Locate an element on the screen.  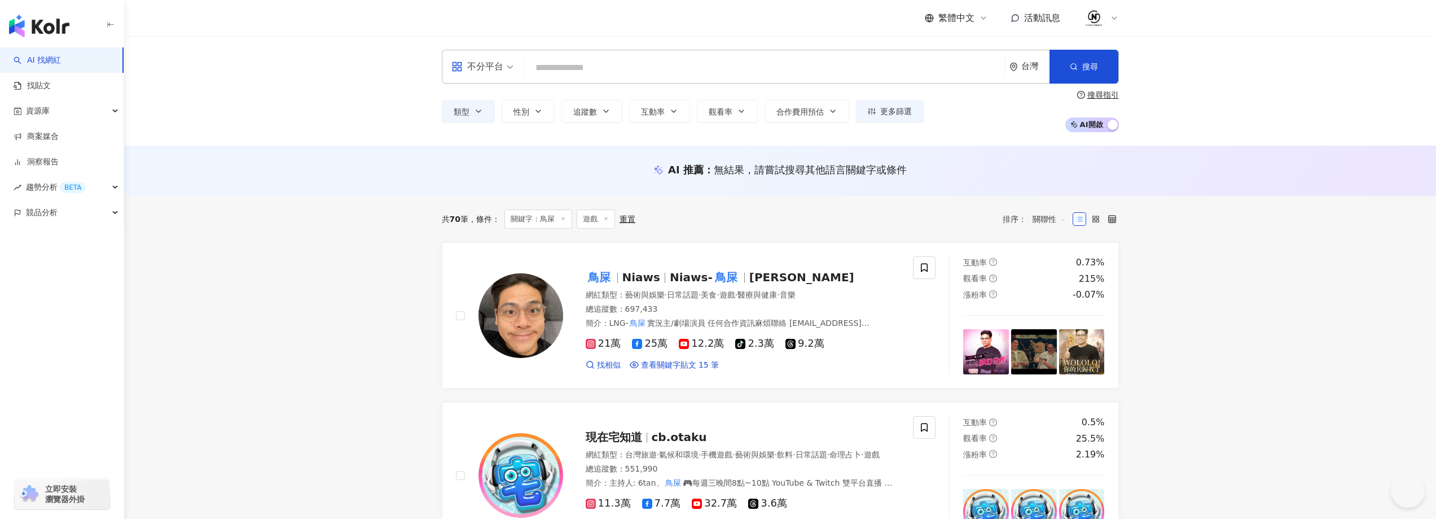
span: 命理占卜 is located at coordinates (845, 454).